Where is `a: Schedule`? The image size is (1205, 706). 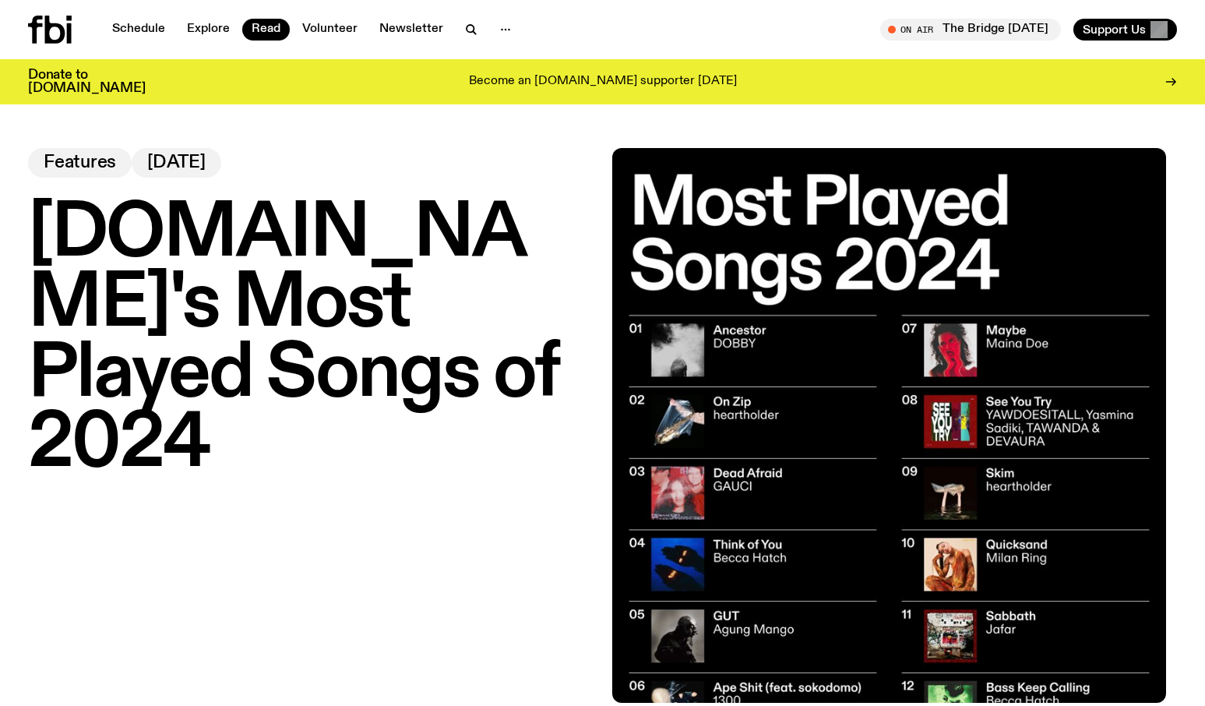
a: Schedule is located at coordinates (139, 30).